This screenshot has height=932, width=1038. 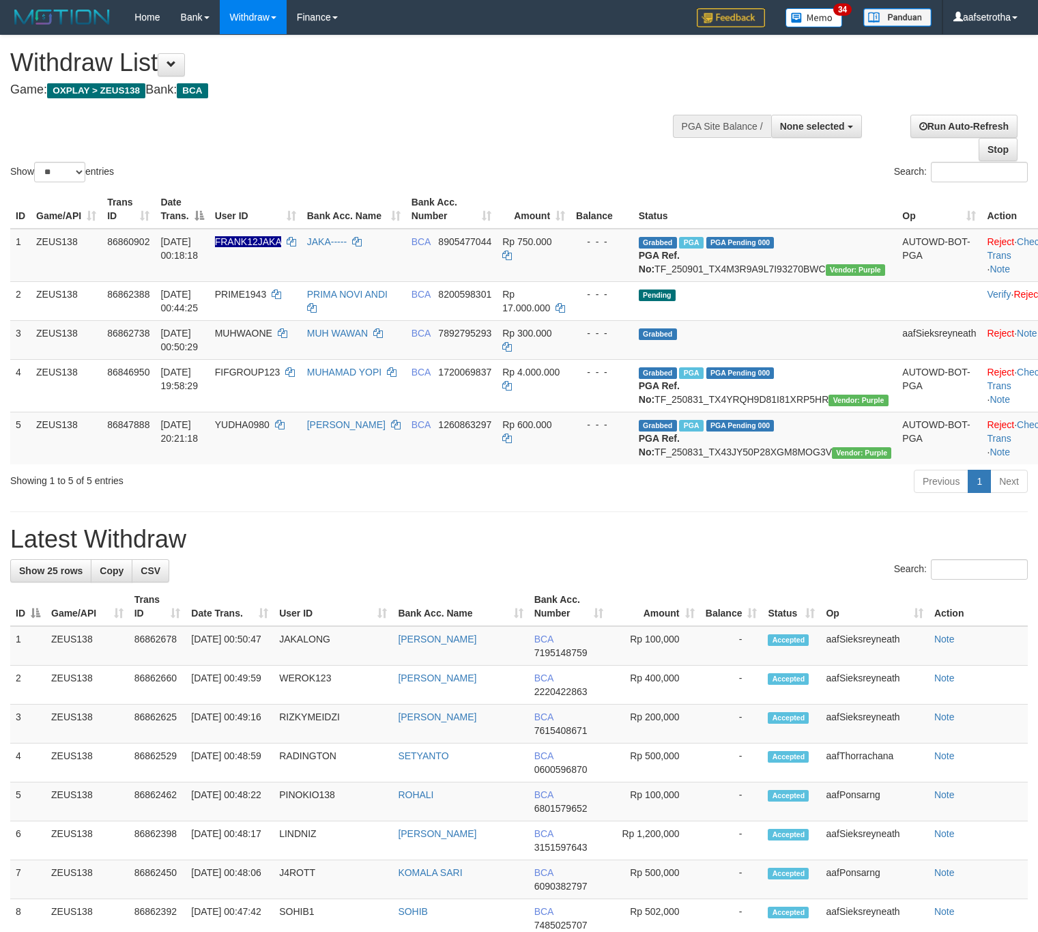 I want to click on span: YUDHA0980, so click(x=242, y=425).